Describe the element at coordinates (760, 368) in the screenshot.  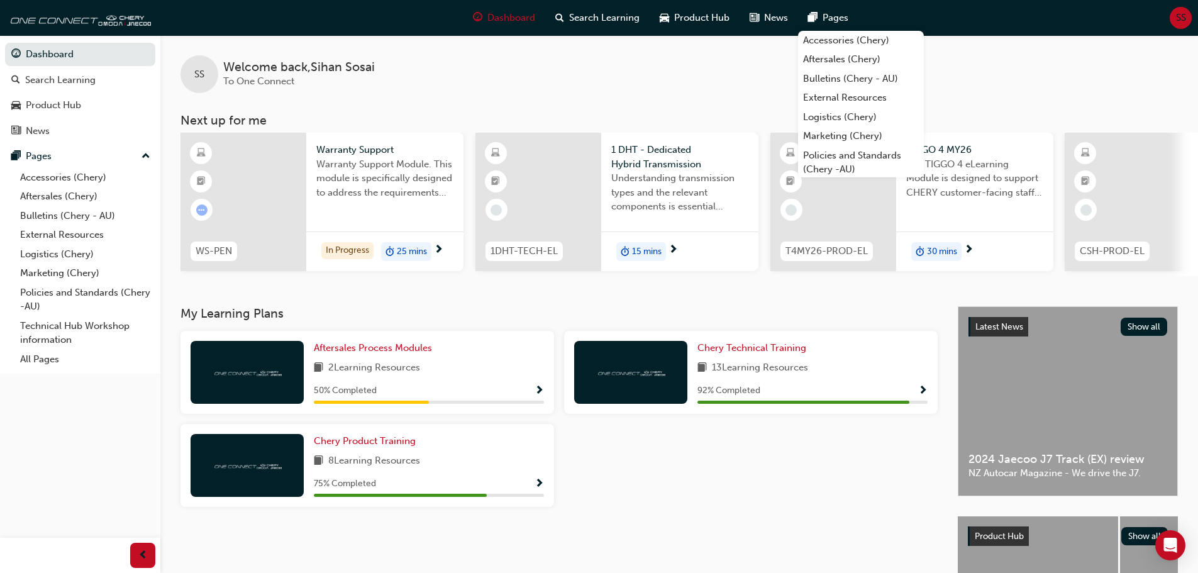
I see `span: 13 Learning Resources` at that location.